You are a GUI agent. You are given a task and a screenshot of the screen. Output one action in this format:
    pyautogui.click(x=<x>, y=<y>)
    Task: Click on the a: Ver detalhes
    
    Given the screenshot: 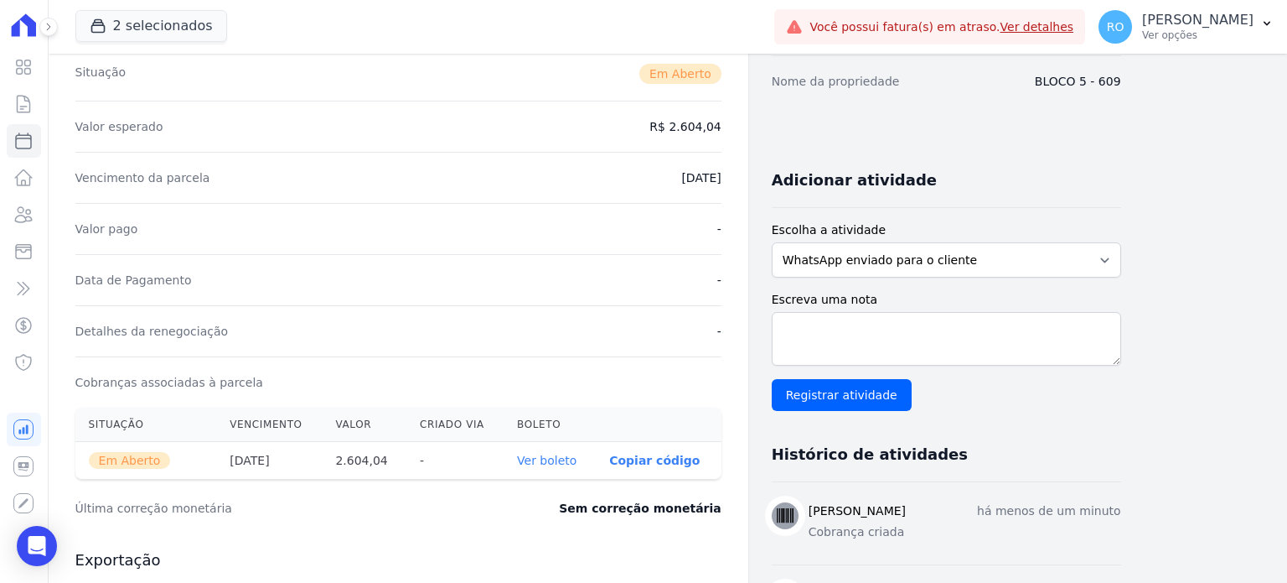 What is the action you would take?
    pyautogui.click(x=1038, y=27)
    